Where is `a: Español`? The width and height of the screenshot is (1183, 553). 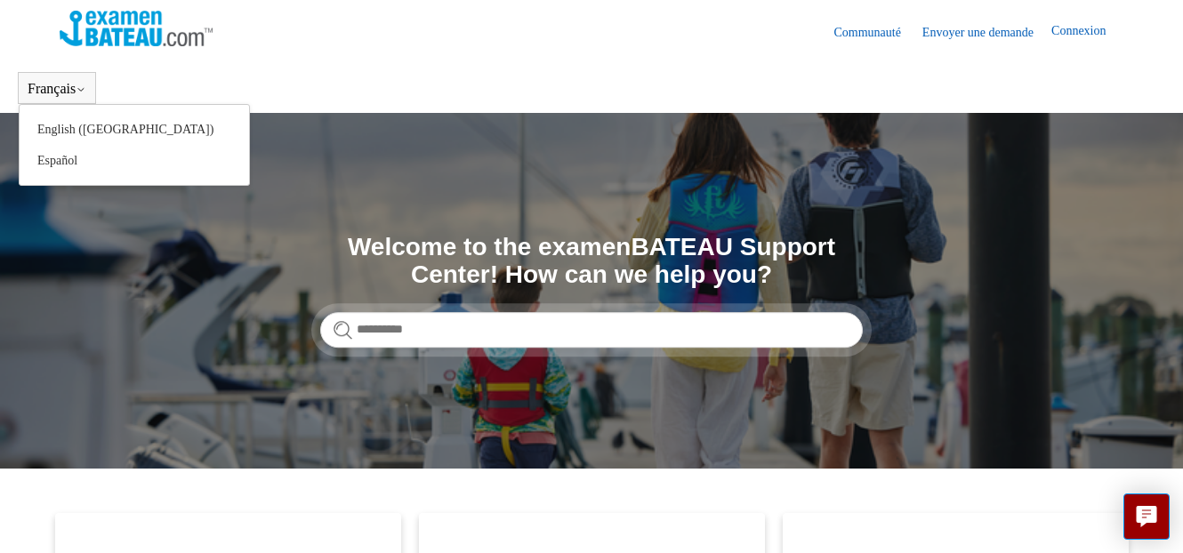 a: Español is located at coordinates (134, 160).